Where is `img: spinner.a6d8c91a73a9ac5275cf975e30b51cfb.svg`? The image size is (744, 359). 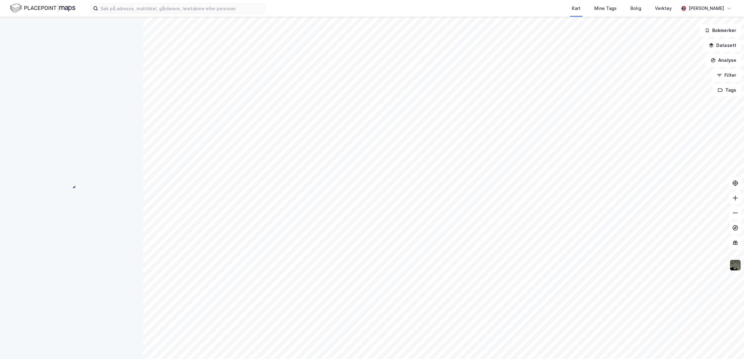 img: spinner.a6d8c91a73a9ac5275cf975e30b51cfb.svg is located at coordinates (72, 184).